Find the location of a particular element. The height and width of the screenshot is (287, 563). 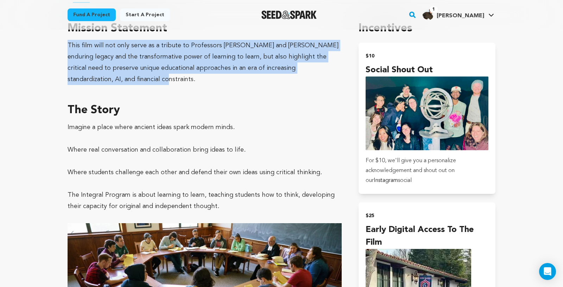

div: Joanne S.'s Profile is located at coordinates (453, 14).